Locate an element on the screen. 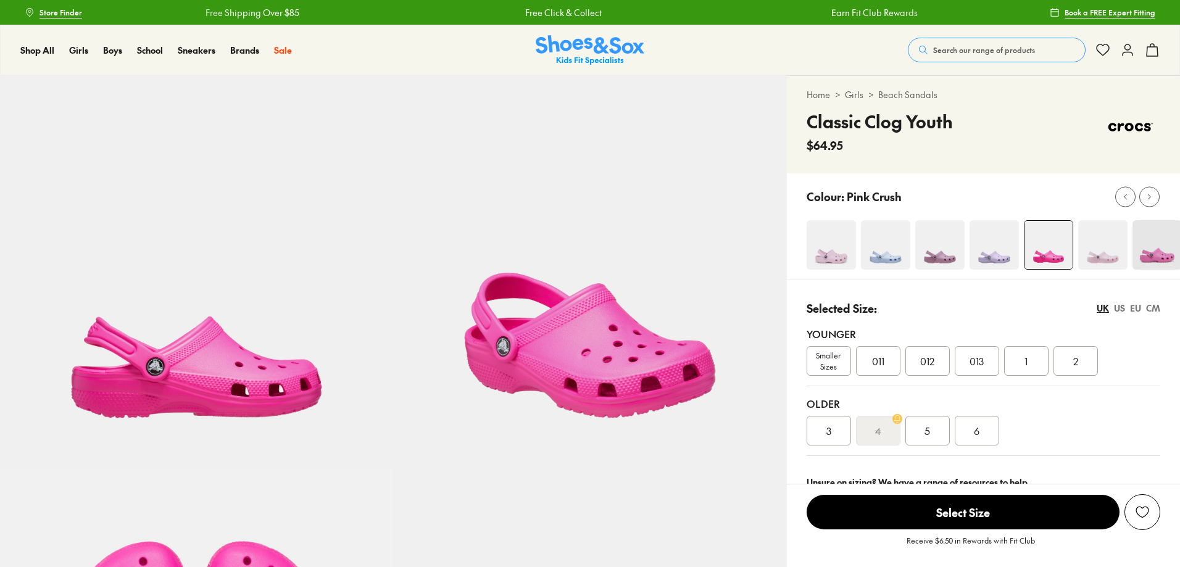 The image size is (1180, 567). span: Book a FREE Expert Fitting is located at coordinates (1110, 12).